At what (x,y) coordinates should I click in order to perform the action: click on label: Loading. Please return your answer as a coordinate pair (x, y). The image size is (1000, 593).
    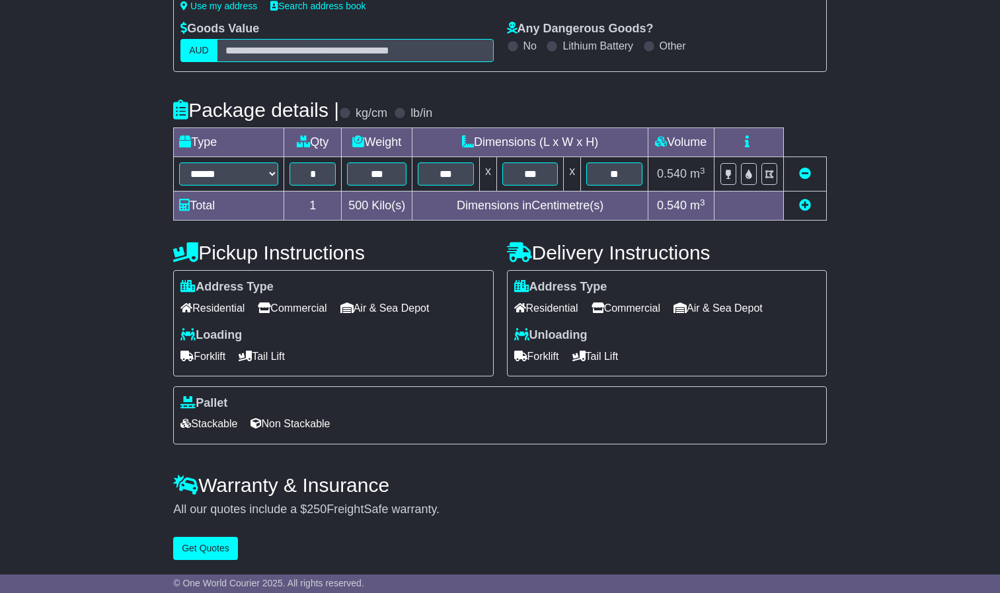
    Looking at the image, I should click on (211, 336).